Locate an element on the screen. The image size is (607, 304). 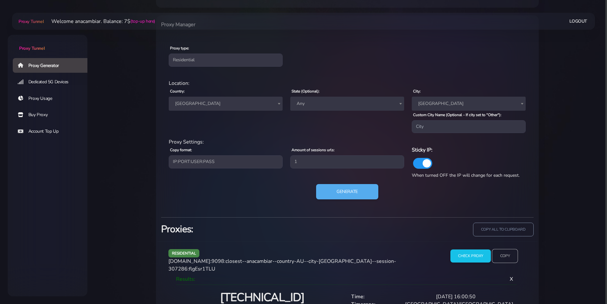
input: City is located at coordinates (469, 127).